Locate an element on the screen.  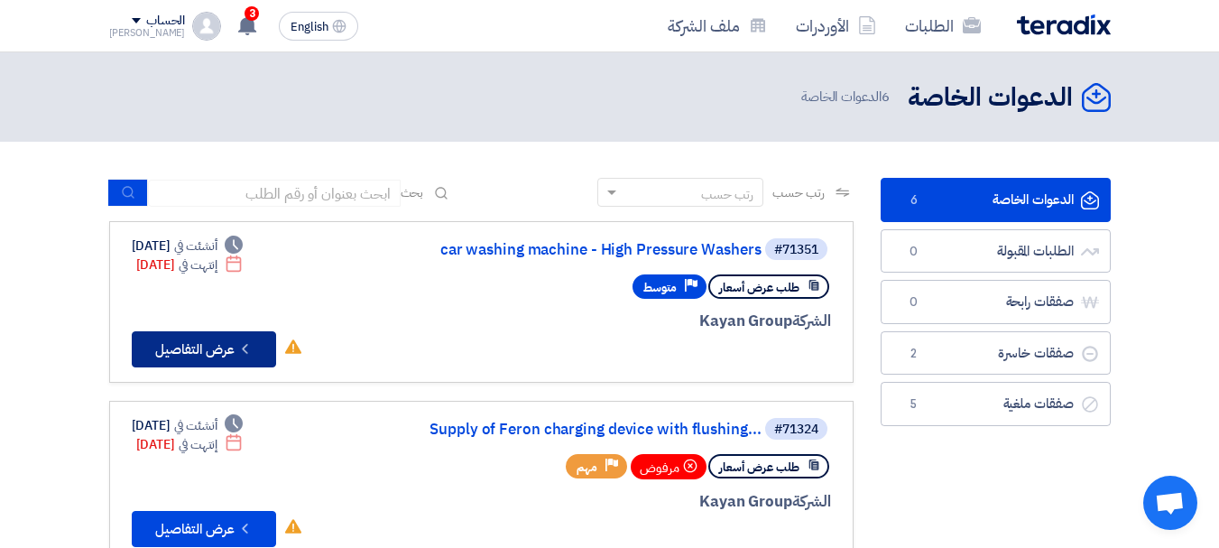
input: ابحث بعنوان أو رقم الطلب is located at coordinates (274, 193).